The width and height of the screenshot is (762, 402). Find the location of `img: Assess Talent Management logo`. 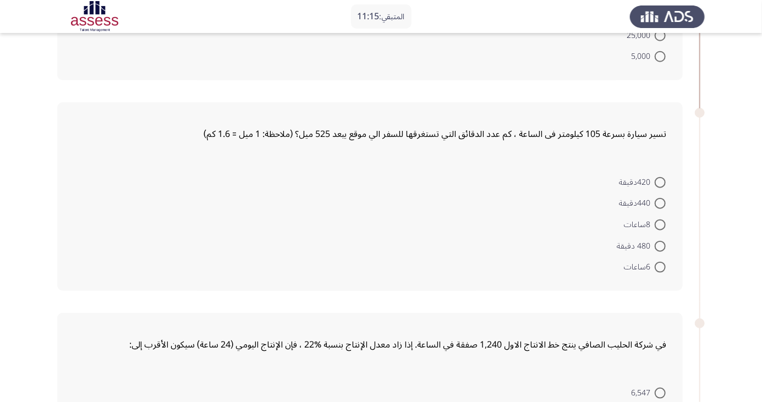

img: Assess Talent Management logo is located at coordinates (667, 17).